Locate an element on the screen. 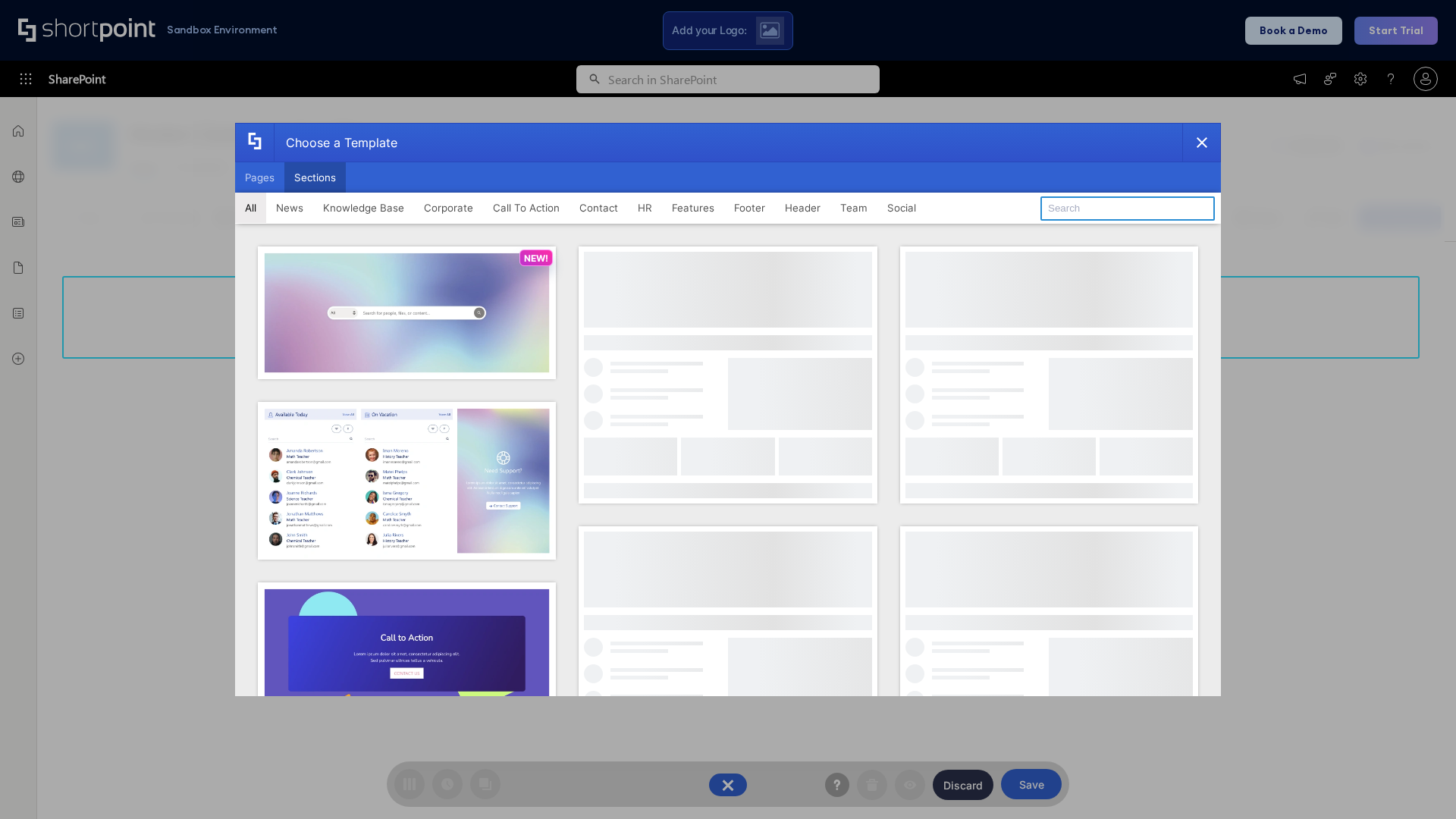 Image resolution: width=1456 pixels, height=819 pixels. button: Call To Action is located at coordinates (527, 208).